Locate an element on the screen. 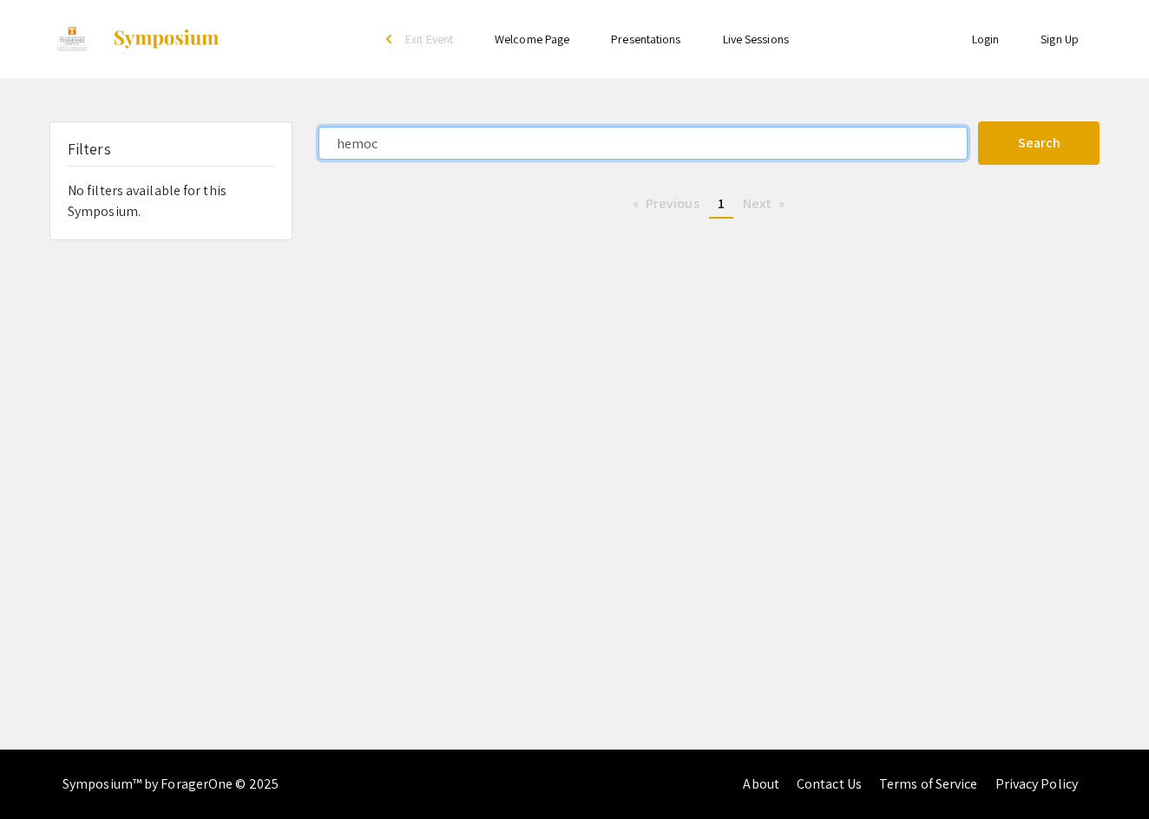 The image size is (1149, 819). img: Symposium by ForagerOne is located at coordinates (166, 39).